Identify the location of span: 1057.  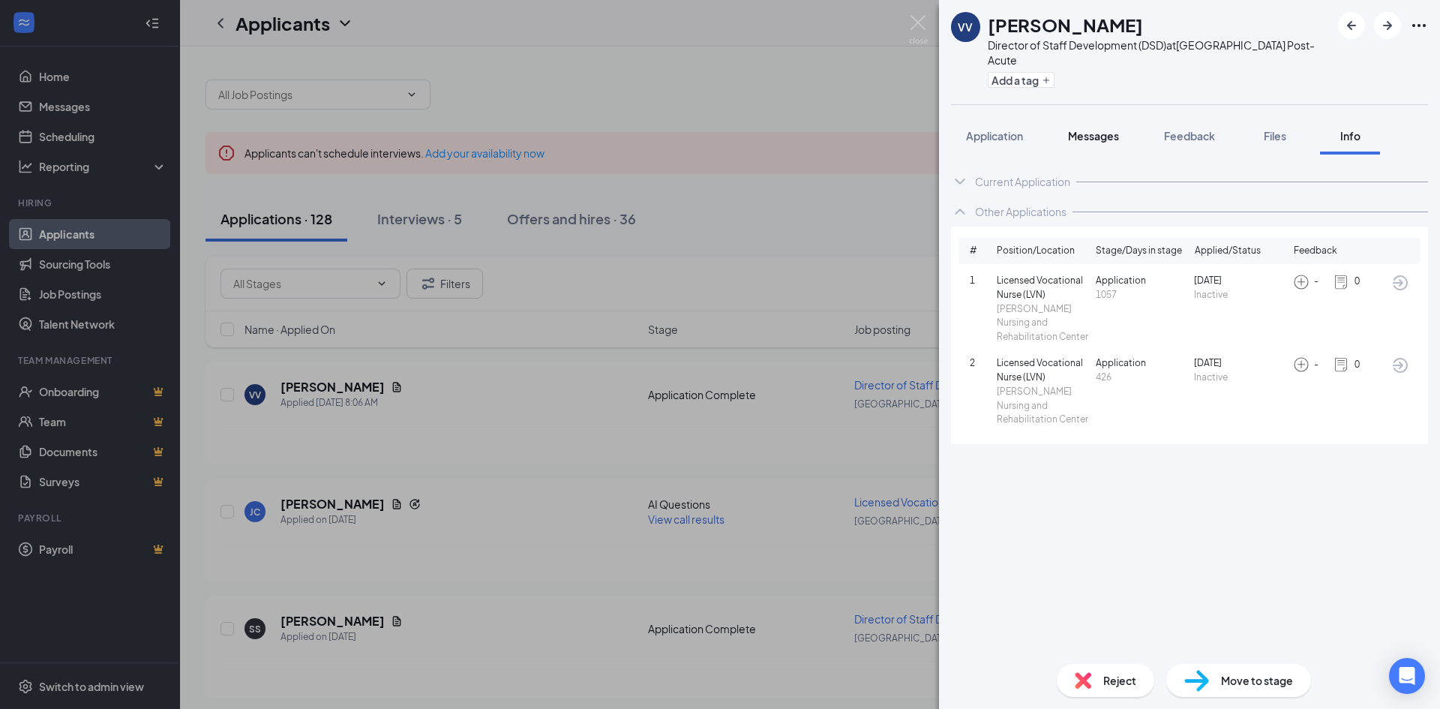
(1142, 295).